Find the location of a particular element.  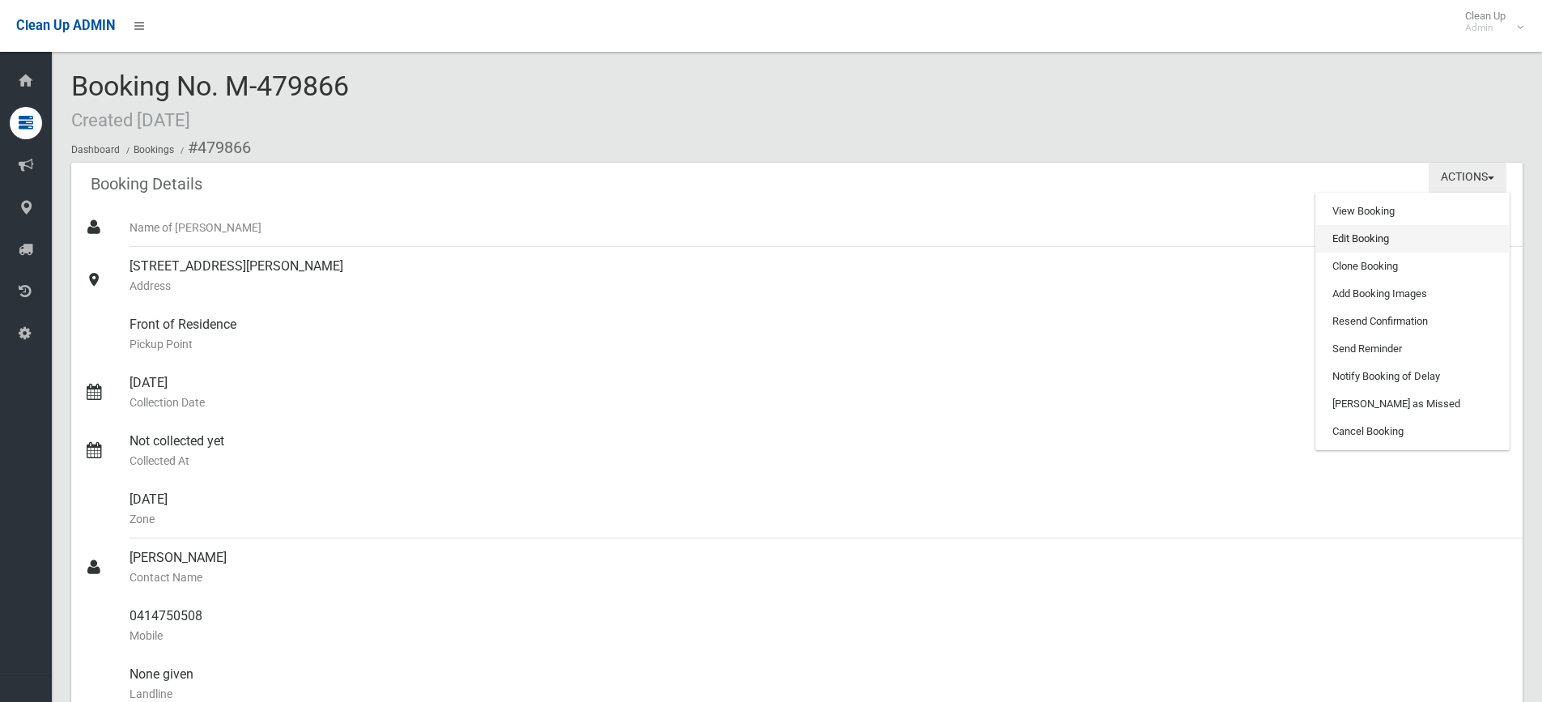

a: Cancel Booking is located at coordinates (1413, 432).